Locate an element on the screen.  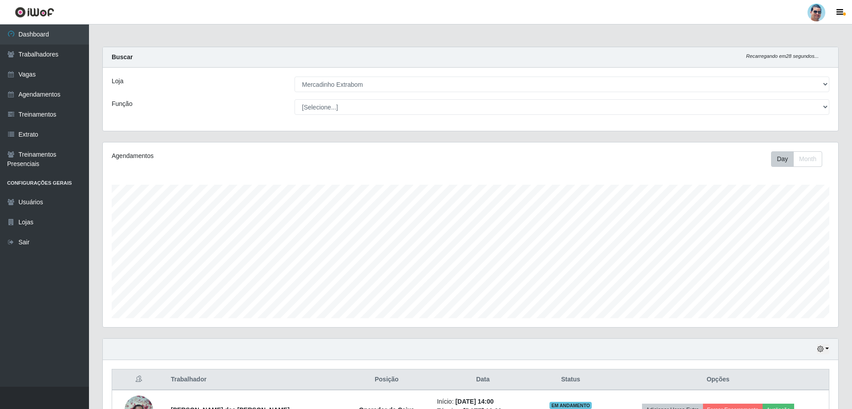
strong: Buscar is located at coordinates (122, 57).